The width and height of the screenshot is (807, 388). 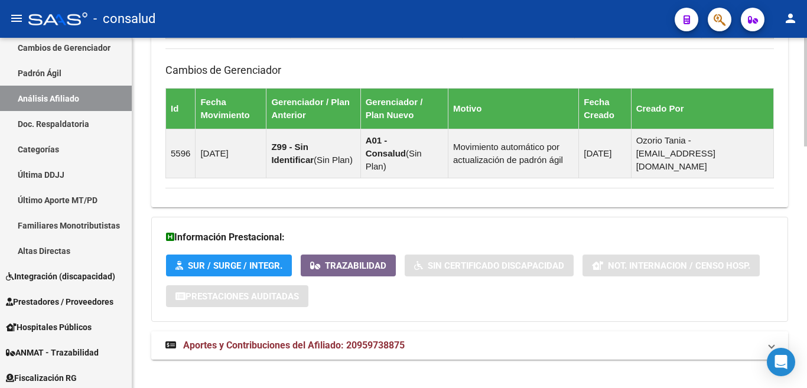 What do you see at coordinates (41, 378) in the screenshot?
I see `span: Fiscalización RG` at bounding box center [41, 378].